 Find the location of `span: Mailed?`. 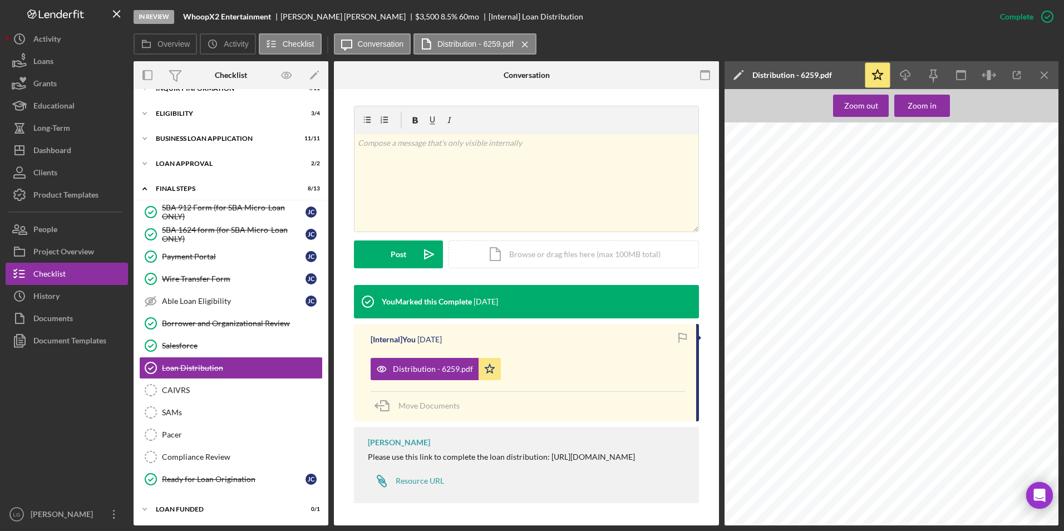

span: Mailed? is located at coordinates (765, 448).